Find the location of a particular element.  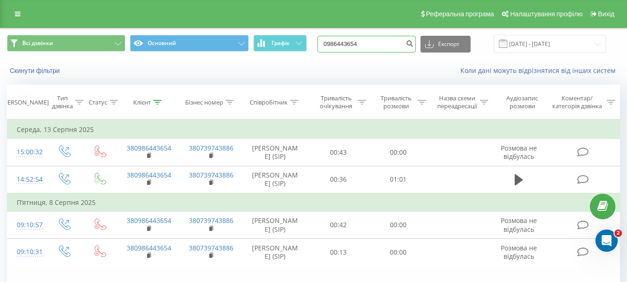

div: Тип дзвінка is located at coordinates (62, 102).